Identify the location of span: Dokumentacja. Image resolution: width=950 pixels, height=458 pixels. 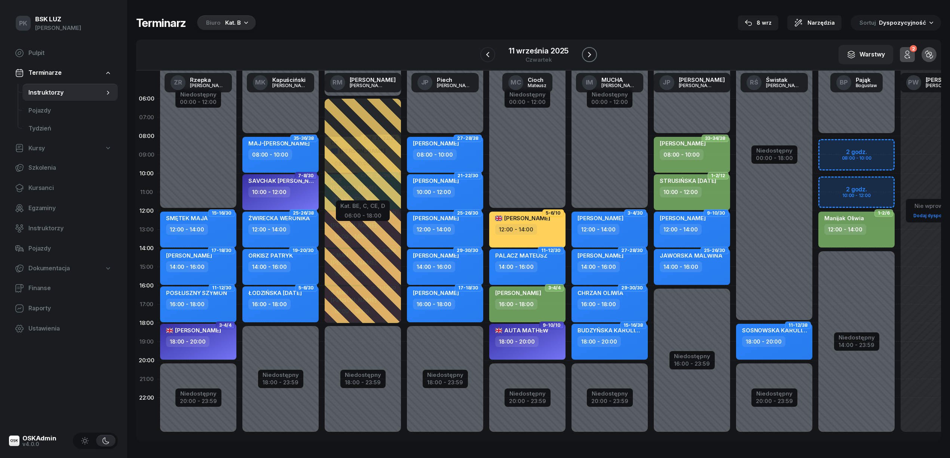
(49, 269).